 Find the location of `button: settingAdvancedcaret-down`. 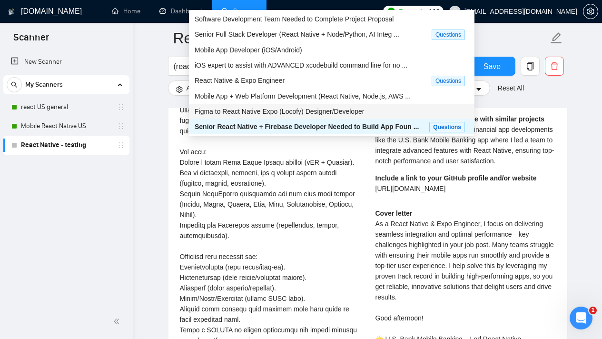

button: settingAdvancedcaret-down is located at coordinates (201, 88).